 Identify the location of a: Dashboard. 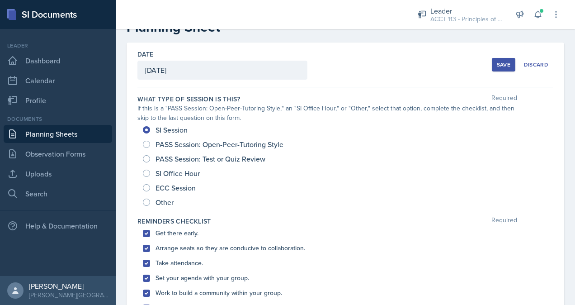
(58, 61).